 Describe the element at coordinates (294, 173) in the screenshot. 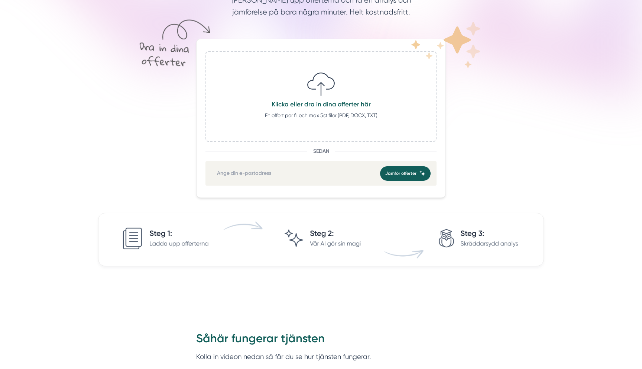

I see `input: Ange din e-postadress` at that location.